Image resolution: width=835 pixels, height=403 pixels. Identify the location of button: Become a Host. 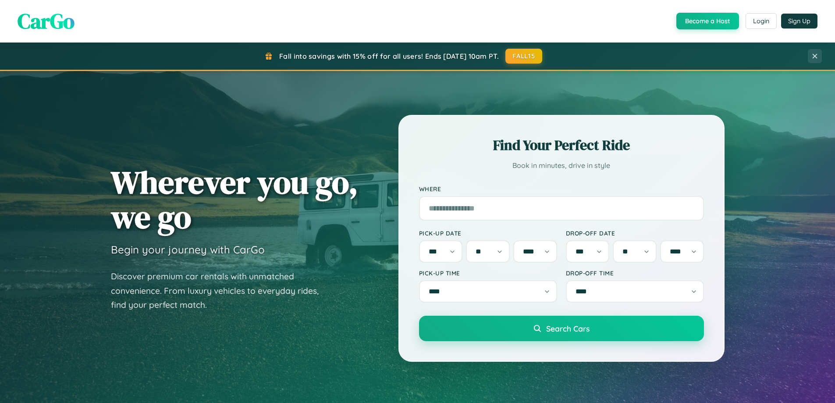
(707, 21).